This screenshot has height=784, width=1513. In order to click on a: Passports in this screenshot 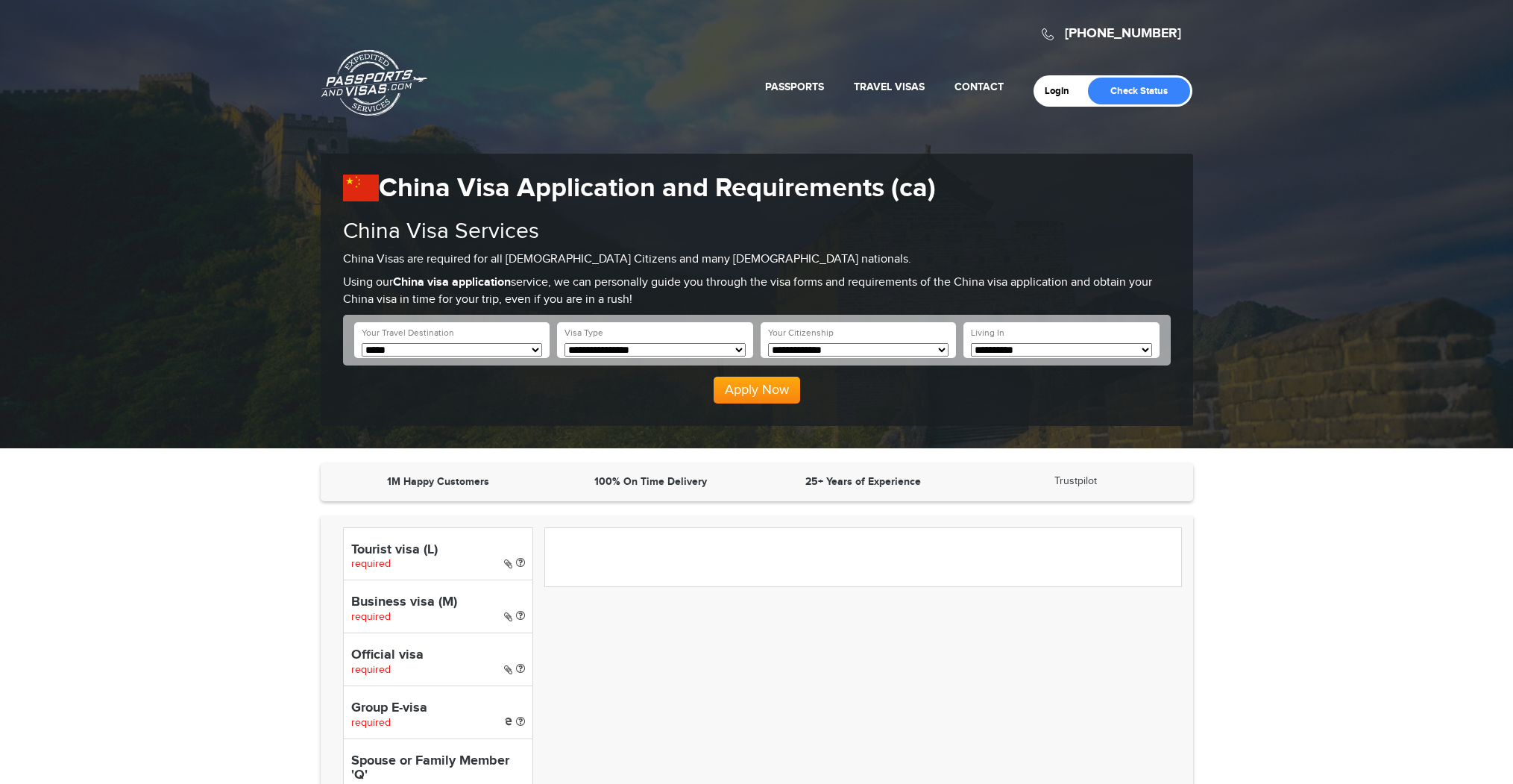, I will do `click(794, 86)`.